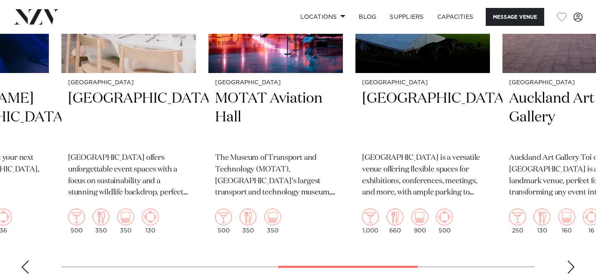 This screenshot has width=596, height=280. I want to click on div: 160, so click(567, 221).